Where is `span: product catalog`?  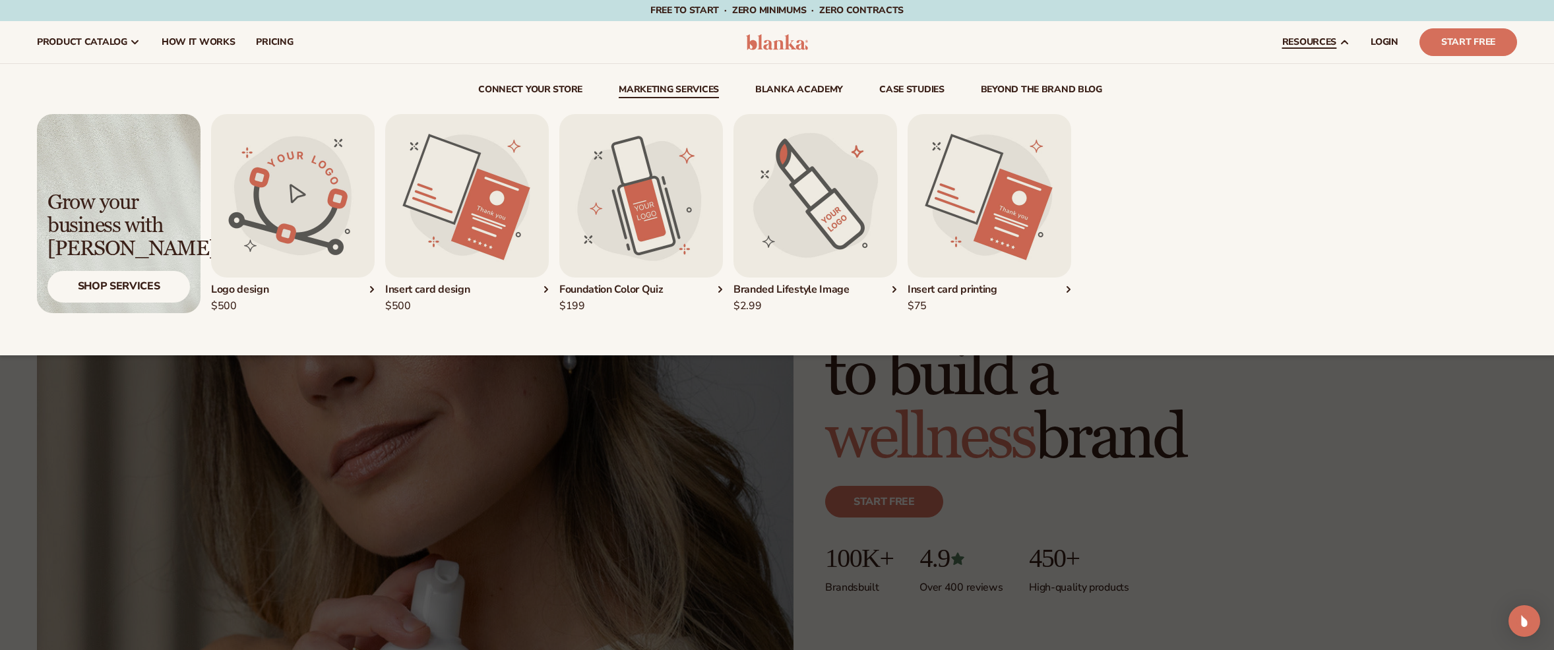
span: product catalog is located at coordinates (82, 42).